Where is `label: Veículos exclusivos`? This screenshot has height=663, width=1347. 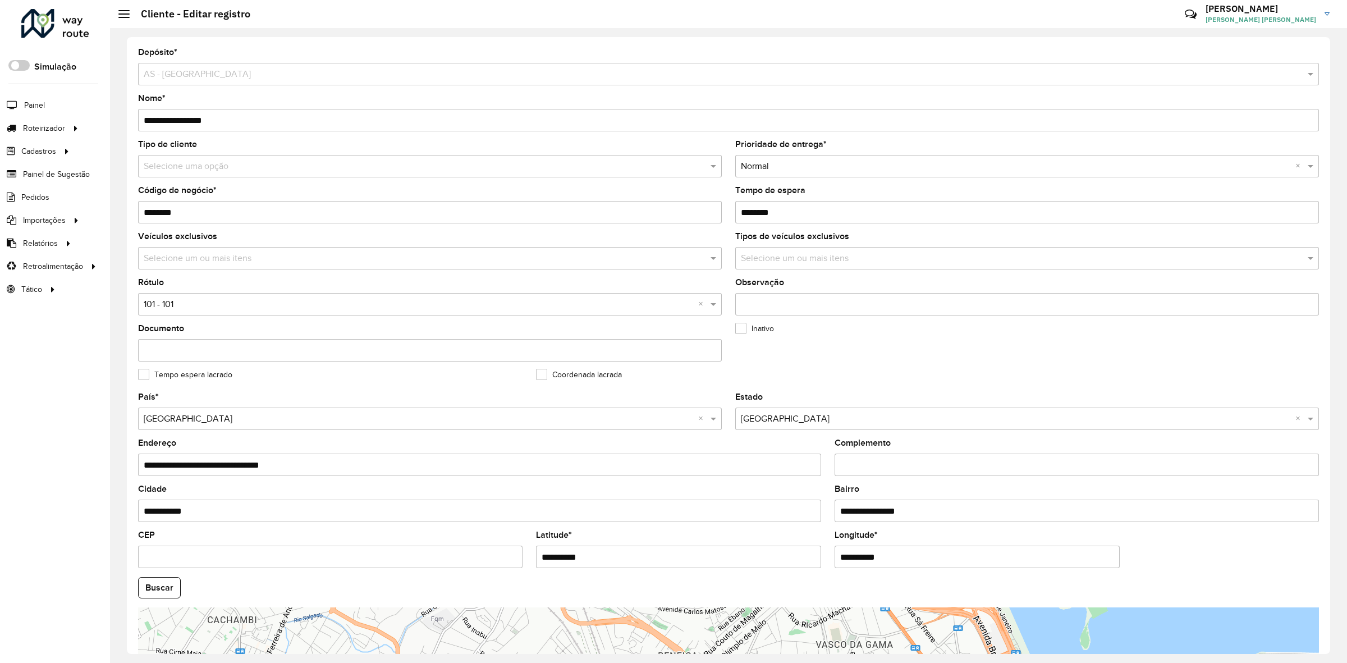 label: Veículos exclusivos is located at coordinates (177, 236).